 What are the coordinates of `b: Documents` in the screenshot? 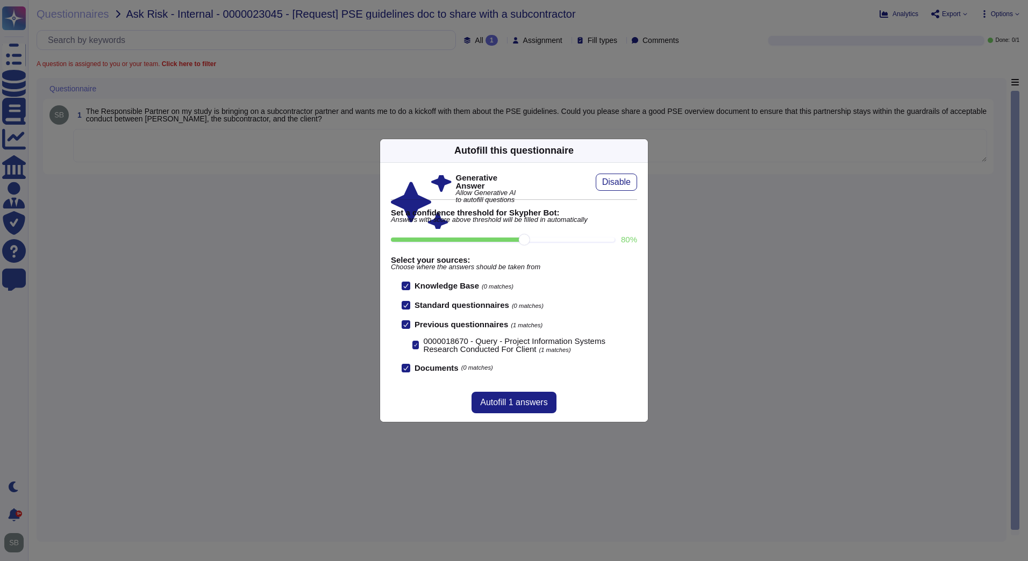 It's located at (436, 368).